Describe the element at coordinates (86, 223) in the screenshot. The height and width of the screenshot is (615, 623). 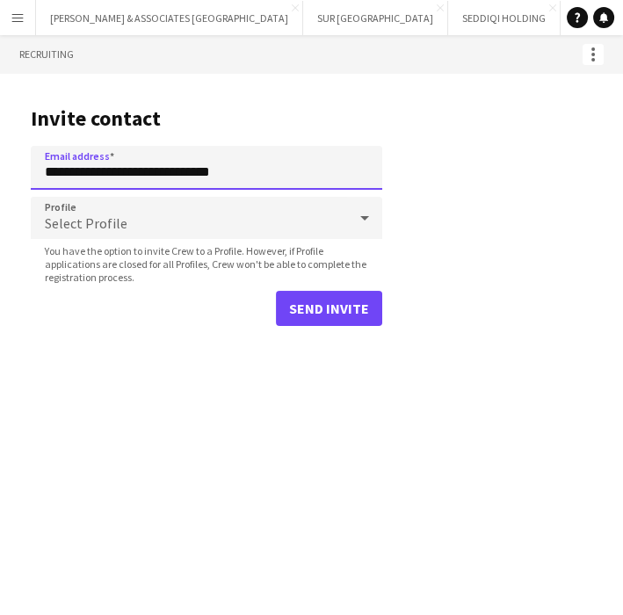
I see `span: Select Profile` at that location.